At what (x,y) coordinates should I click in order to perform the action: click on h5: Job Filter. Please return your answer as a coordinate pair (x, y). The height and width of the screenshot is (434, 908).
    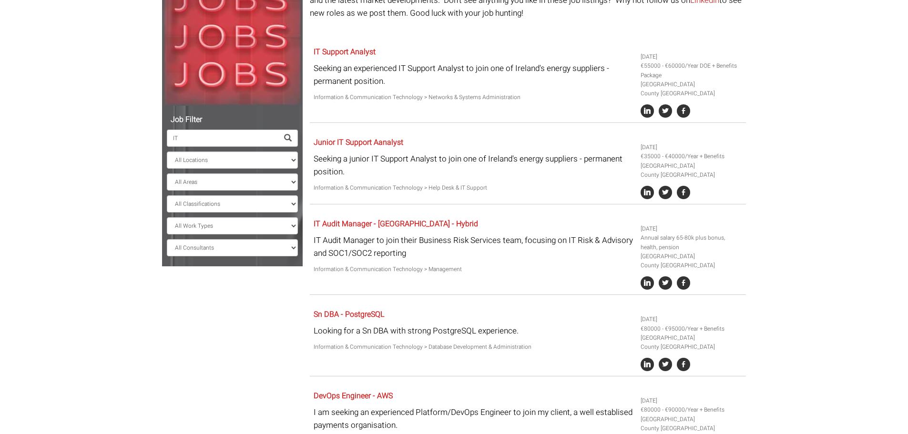
    Looking at the image, I should click on (232, 120).